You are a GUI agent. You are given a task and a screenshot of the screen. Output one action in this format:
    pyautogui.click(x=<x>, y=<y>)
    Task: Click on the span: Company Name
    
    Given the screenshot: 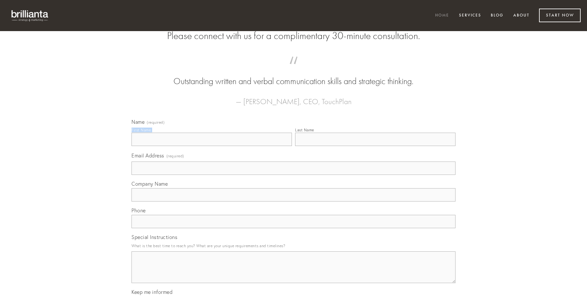 What is the action you would take?
    pyautogui.click(x=150, y=184)
    